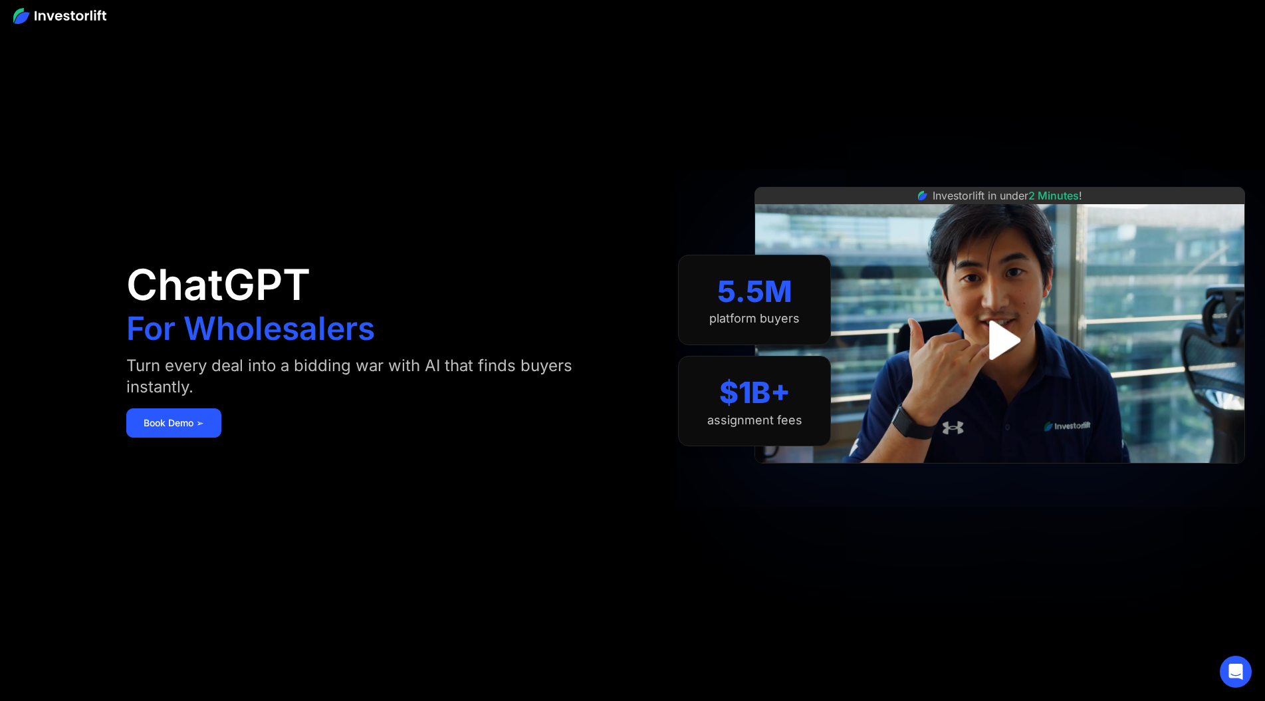  Describe the element at coordinates (755, 318) in the screenshot. I see `div: platform buyers` at that location.